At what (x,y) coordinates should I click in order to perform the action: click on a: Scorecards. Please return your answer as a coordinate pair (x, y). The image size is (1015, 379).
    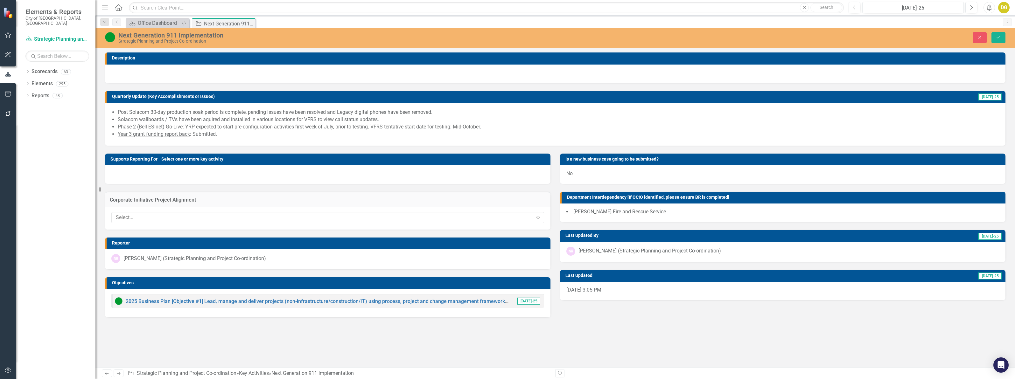
    Looking at the image, I should click on (45, 72).